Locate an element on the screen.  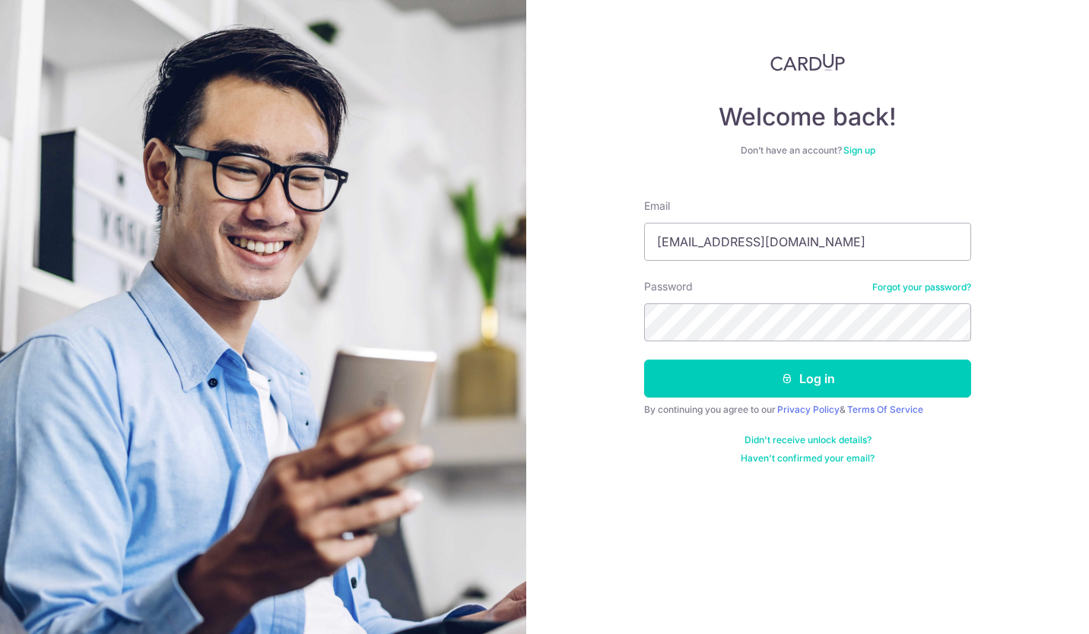
a: Privacy Policy is located at coordinates (808, 409).